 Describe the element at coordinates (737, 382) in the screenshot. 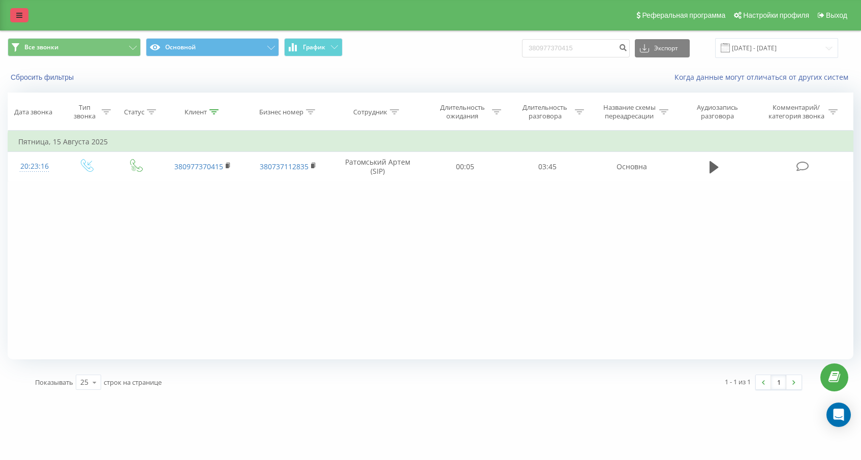

I see `div: 1 - 1 из 1` at that location.